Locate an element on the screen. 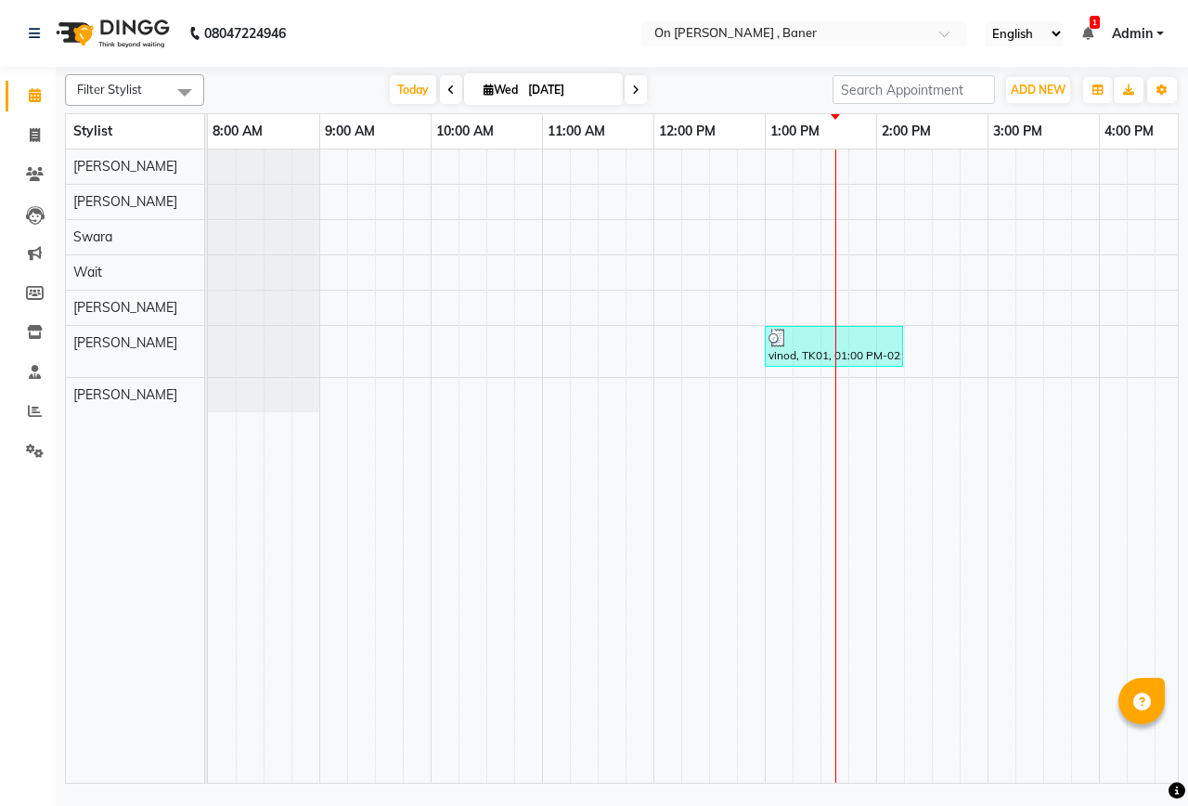  a: 3:00 PM is located at coordinates (1017, 131).